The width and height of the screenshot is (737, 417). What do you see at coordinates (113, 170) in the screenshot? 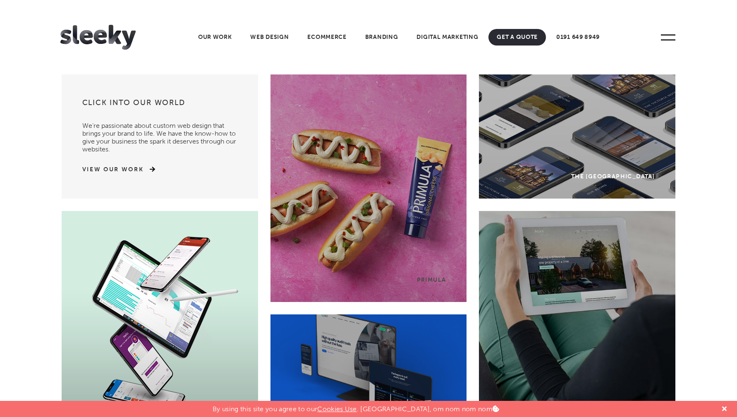
I see `a: View Our Work` at bounding box center [113, 170].